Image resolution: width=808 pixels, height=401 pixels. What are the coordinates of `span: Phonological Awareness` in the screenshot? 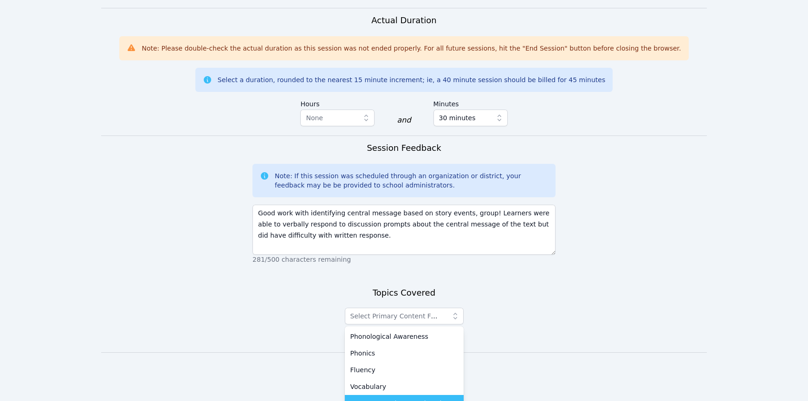 It's located at (389, 336).